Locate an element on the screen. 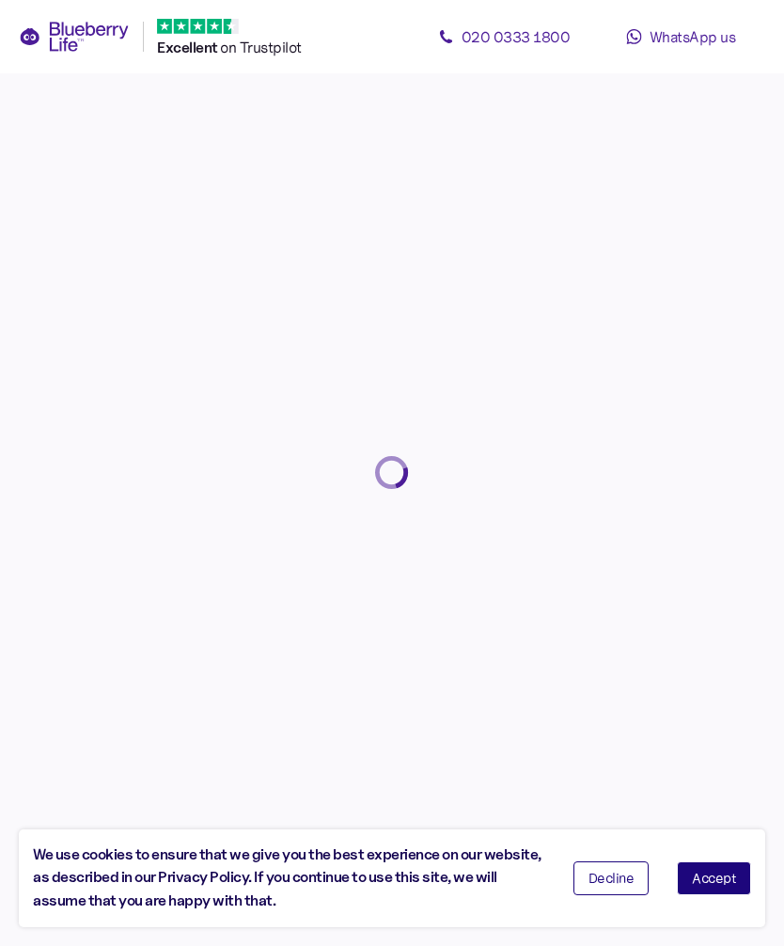 The width and height of the screenshot is (784, 946). div: We use cookies to ensure that we give you the best experience on our website, as described in our... is located at coordinates (289, 878).